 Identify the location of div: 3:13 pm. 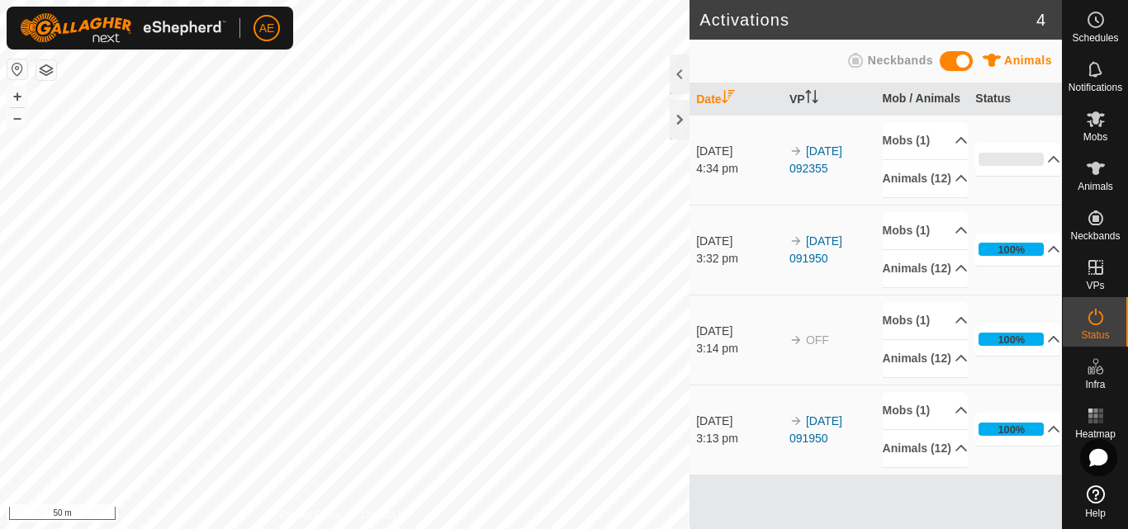
(738, 438).